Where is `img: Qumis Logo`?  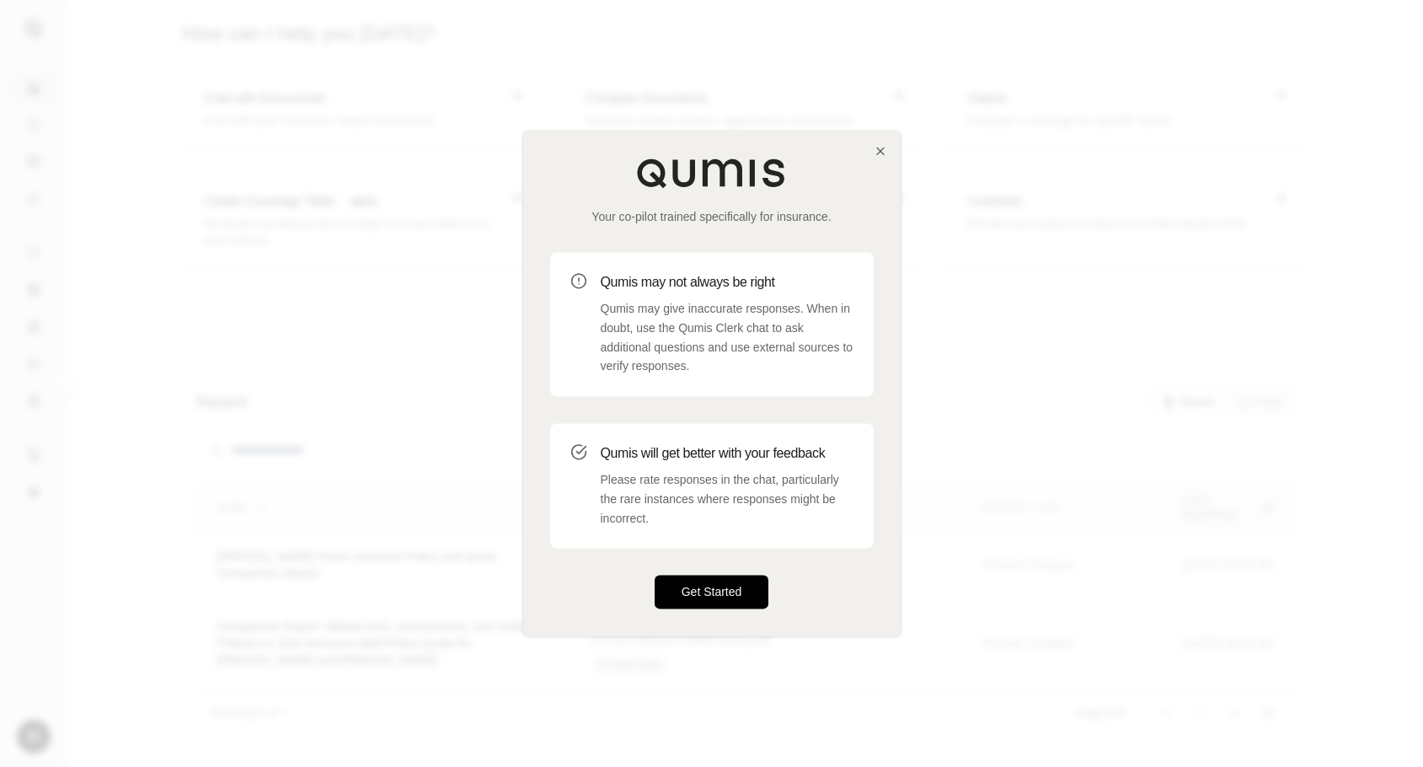 img: Qumis Logo is located at coordinates (712, 173).